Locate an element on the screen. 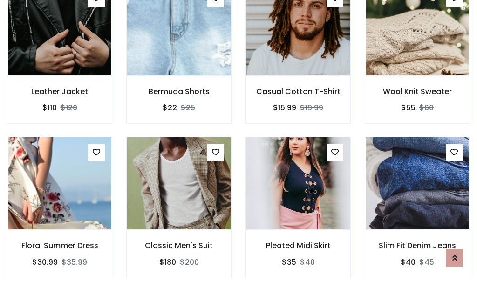 Image resolution: width=477 pixels, height=281 pixels. h6: $15.99 is located at coordinates (284, 108).